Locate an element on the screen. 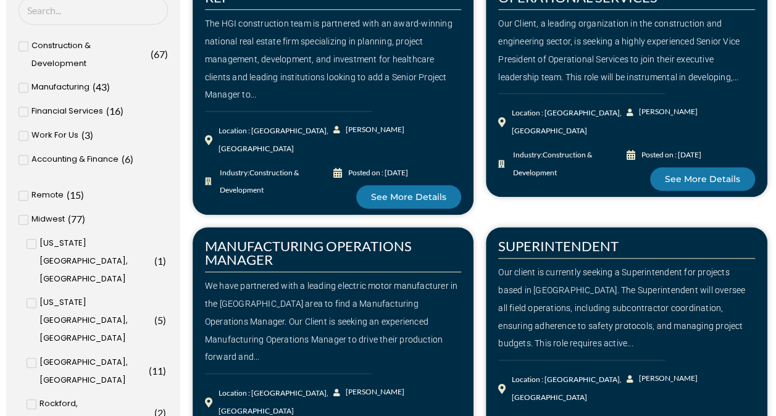  div: Our Client, a leading organization in the construction and engineering sector, is seeking a highl... is located at coordinates (626, 50).